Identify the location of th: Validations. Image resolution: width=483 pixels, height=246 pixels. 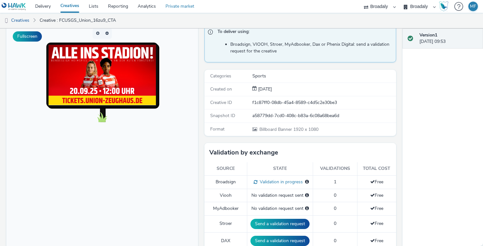
(335, 168).